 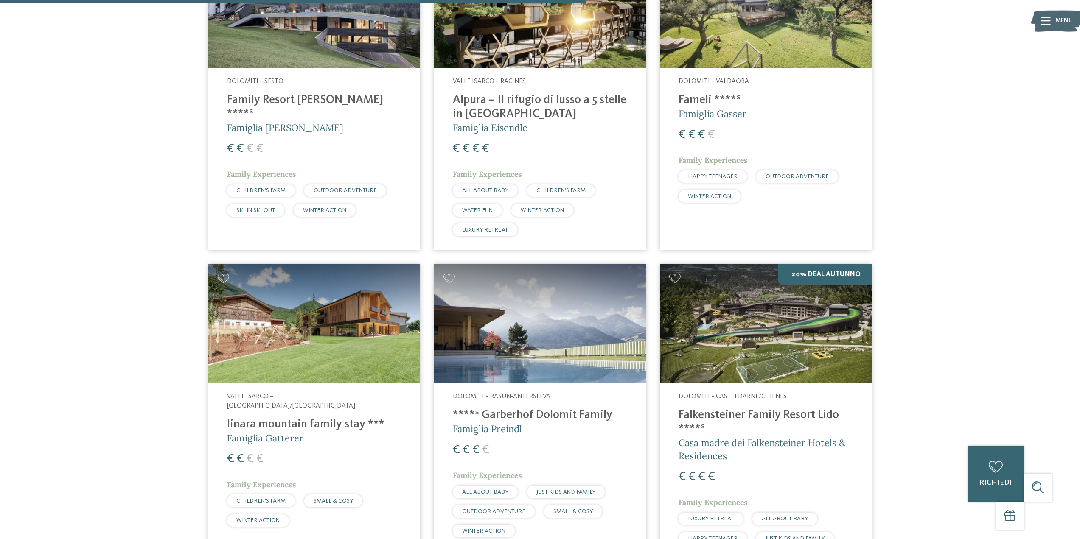 I want to click on span: WATER FUN, so click(x=477, y=210).